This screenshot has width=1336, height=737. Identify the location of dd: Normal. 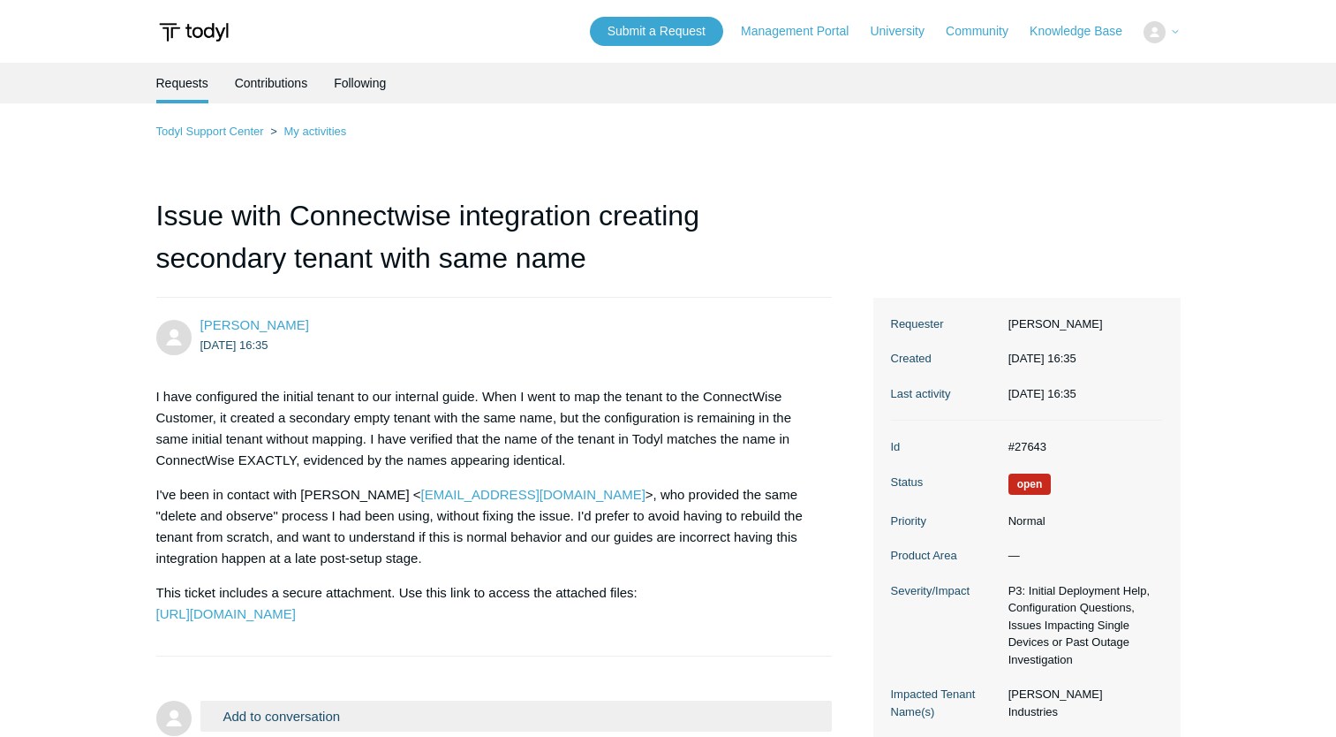
(1081, 521).